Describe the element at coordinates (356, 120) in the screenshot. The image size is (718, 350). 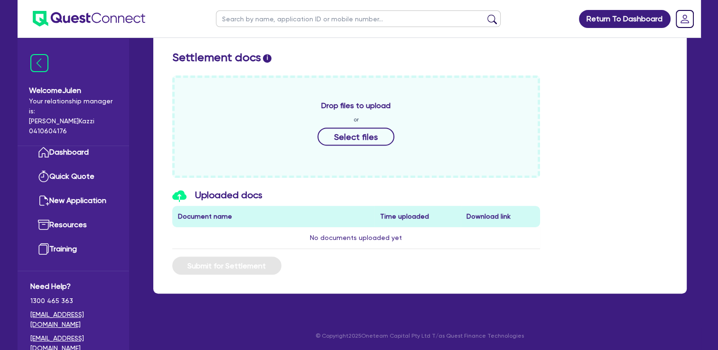
I see `span: or` at that location.